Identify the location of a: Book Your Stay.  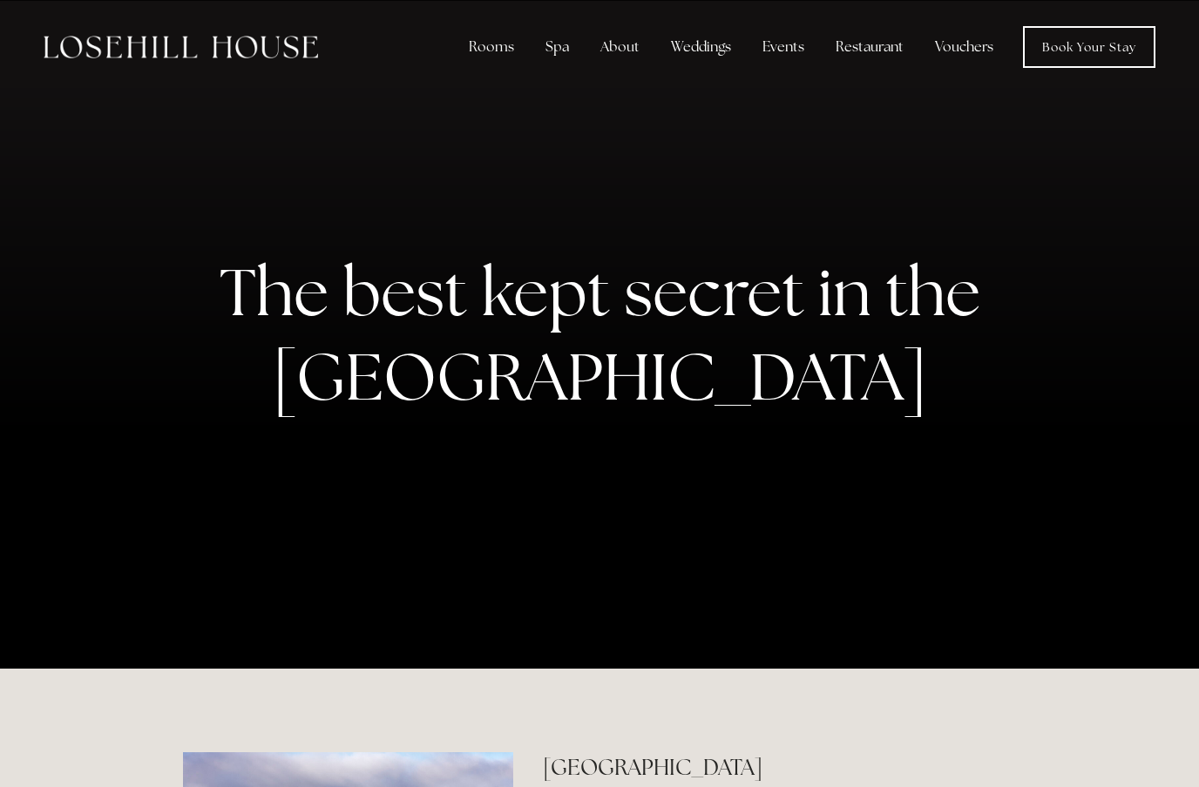
(1089, 47).